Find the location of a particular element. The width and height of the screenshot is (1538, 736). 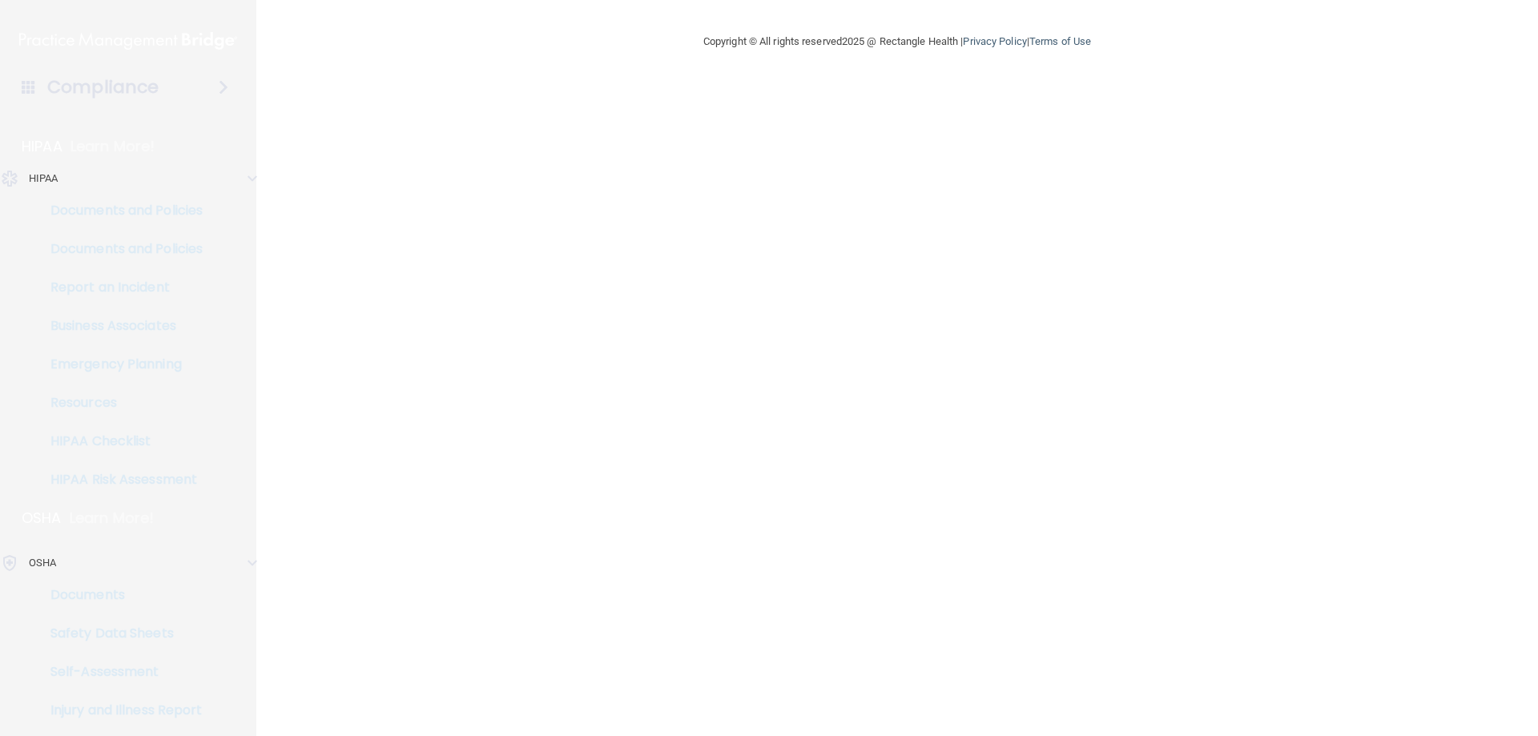

p: Safety Data Sheets is located at coordinates (119, 634).